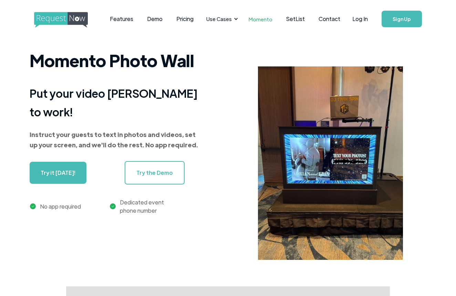  What do you see at coordinates (155, 173) in the screenshot?
I see `a: Try the Demo` at bounding box center [155, 173].